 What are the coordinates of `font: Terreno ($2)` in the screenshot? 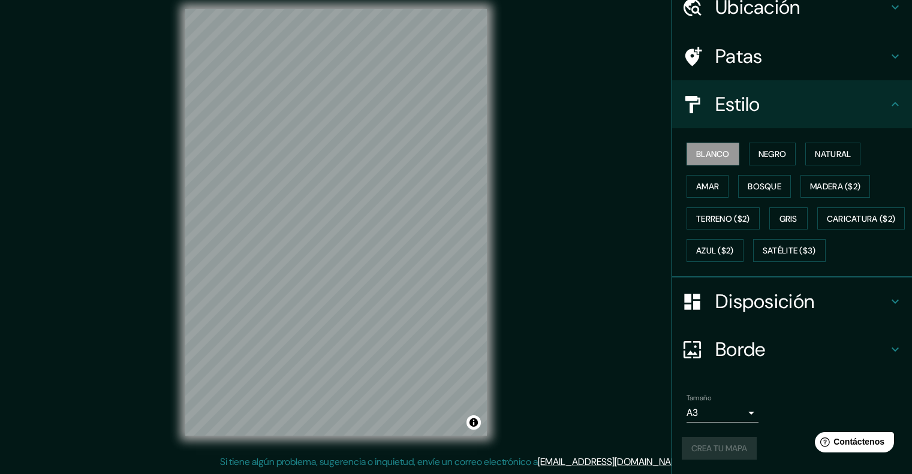 It's located at (723, 219).